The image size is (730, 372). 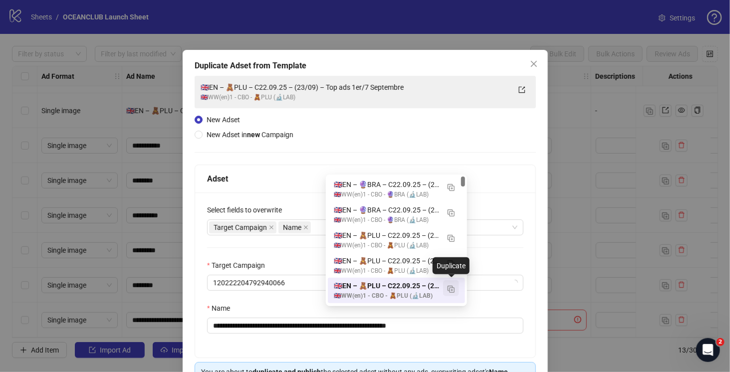 What do you see at coordinates (396, 316) in the screenshot?
I see `div: 🇪🇸EU(es) – 🔮BRA – C15.09.25 – (19/09) – Top Ads 11 - 17 aout` at bounding box center [396, 316].